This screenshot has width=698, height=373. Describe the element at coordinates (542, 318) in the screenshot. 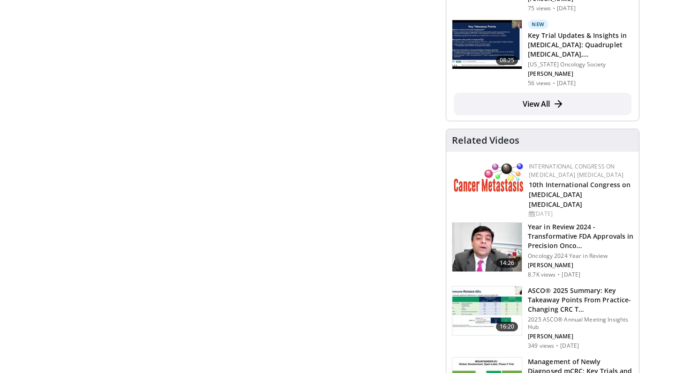

I see `a: 16:20 ASCO® 2025 Summary: Key Takeaway Points From Practice-Changing CRC T… 2025 ASCO® Annual Mee...` at that location.